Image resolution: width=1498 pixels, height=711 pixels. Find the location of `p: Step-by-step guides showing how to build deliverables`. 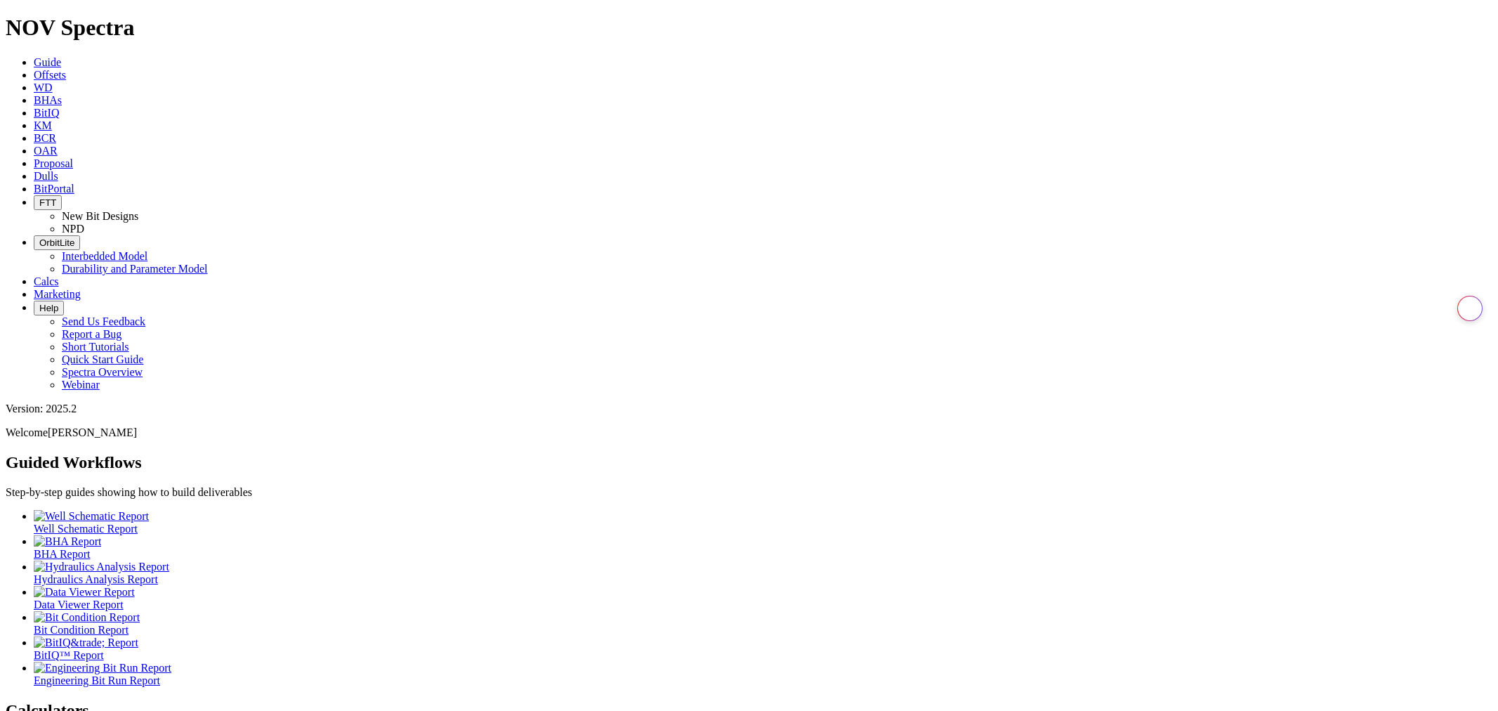

p: Step-by-step guides showing how to build deliverables is located at coordinates (749, 492).